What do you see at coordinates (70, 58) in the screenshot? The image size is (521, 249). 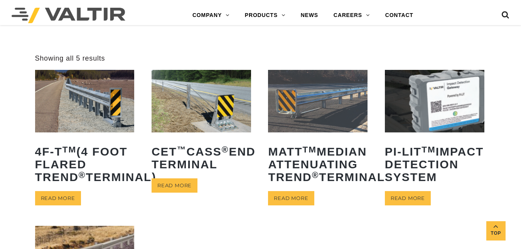 I see `p: Showing all 5 results` at bounding box center [70, 58].